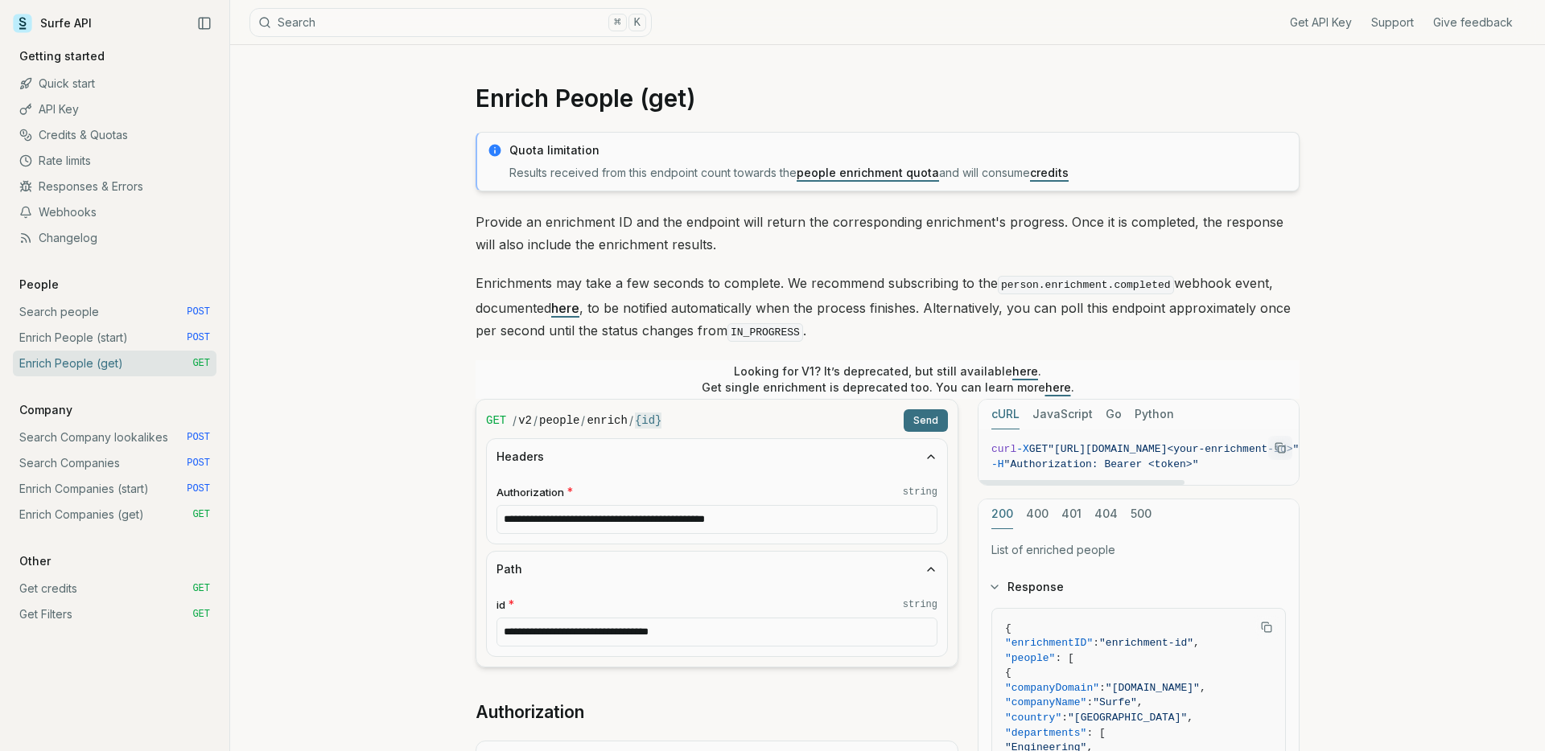  What do you see at coordinates (114, 84) in the screenshot?
I see `a: Quick start` at bounding box center [114, 84].